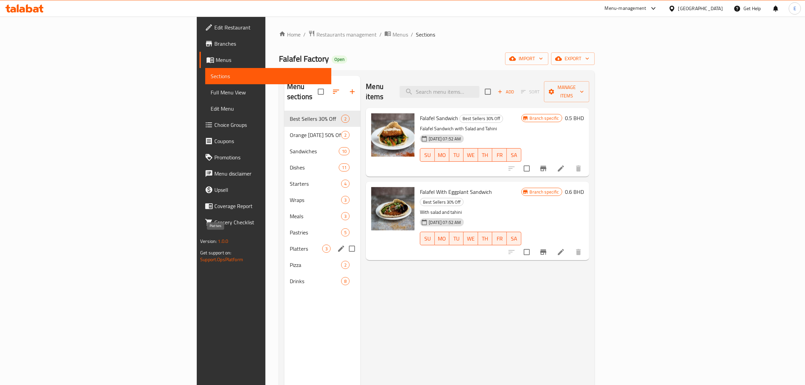 The image size is (805, 385). Describe the element at coordinates (427, 155) in the screenshot. I see `button: SU` at that location.